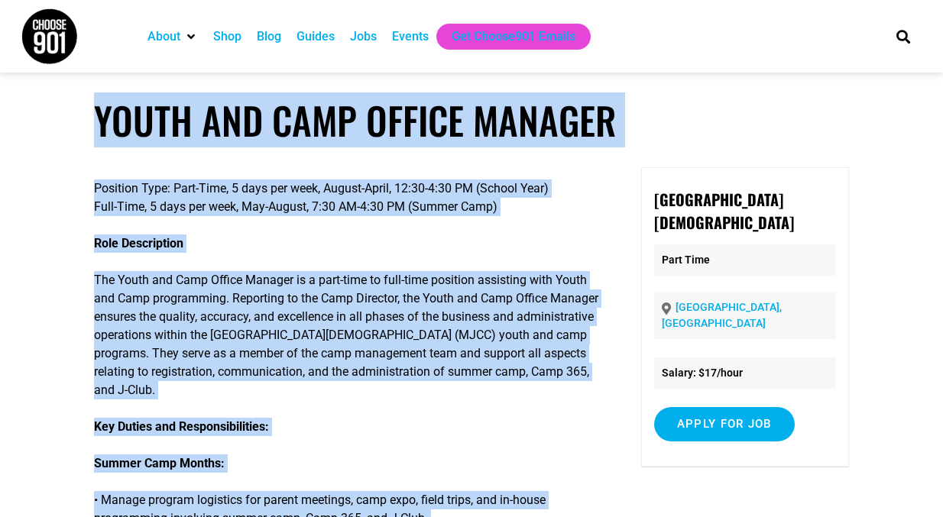 Image resolution: width=943 pixels, height=517 pixels. I want to click on p: Position Type: Part-Time, 5 days per week, August-April, 12:30-4:30 PM (School Year) Full-Time, 5..., so click(349, 198).